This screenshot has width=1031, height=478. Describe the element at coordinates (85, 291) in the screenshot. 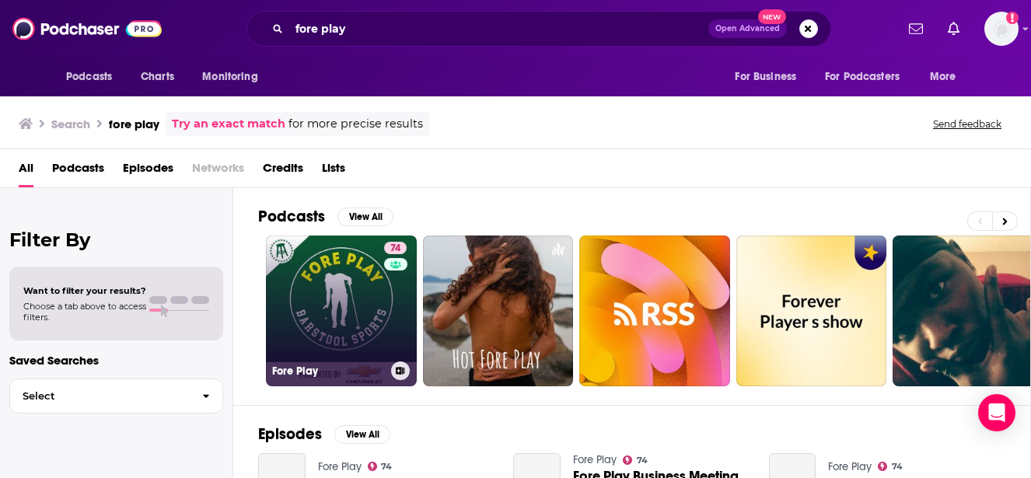

I see `span: Want to filter your results?` at that location.